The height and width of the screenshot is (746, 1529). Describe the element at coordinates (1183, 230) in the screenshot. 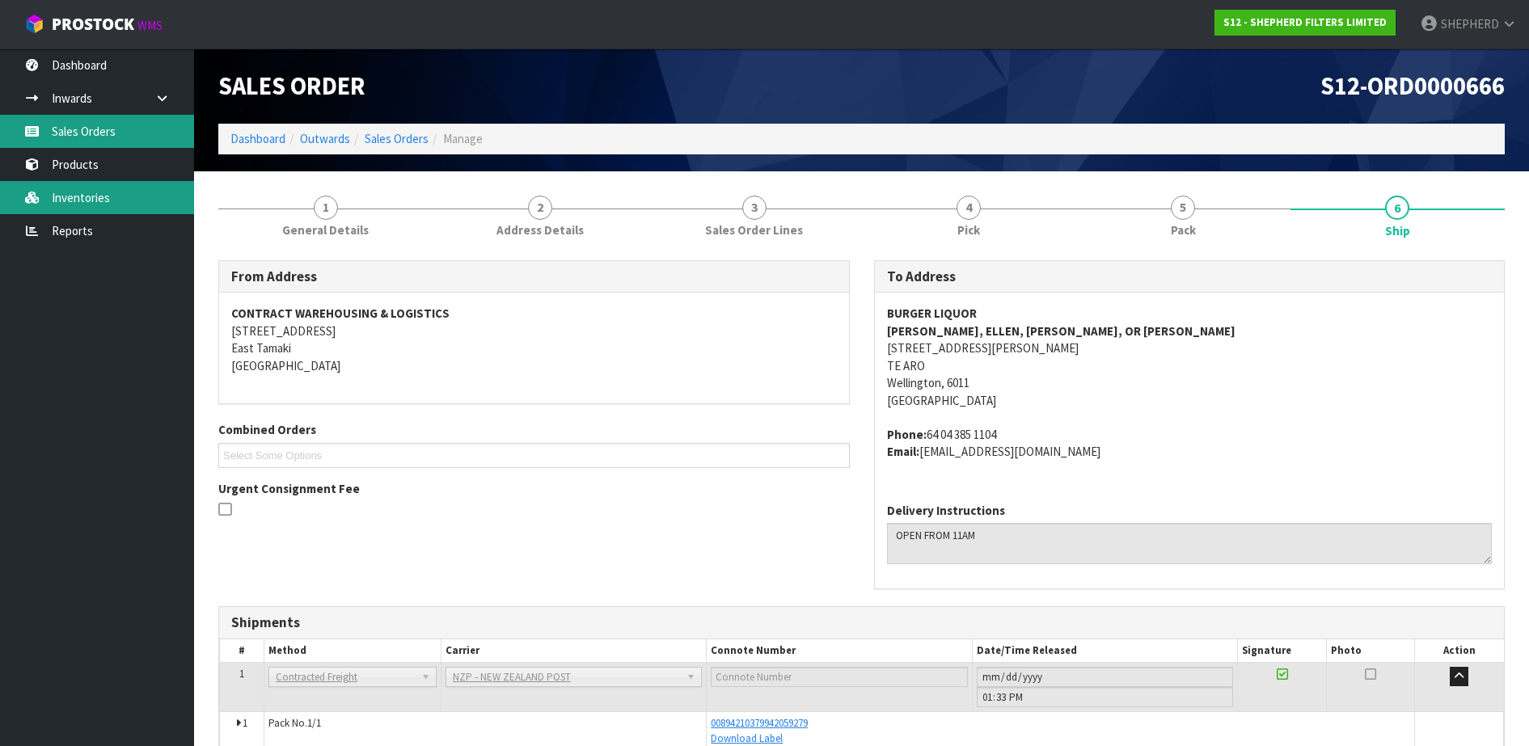

I see `span: Pack` at that location.